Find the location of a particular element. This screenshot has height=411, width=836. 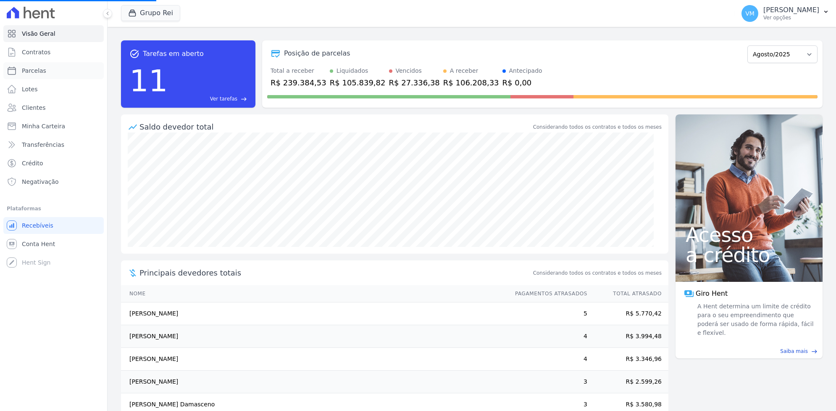

a: Recebíveis is located at coordinates (53, 225).